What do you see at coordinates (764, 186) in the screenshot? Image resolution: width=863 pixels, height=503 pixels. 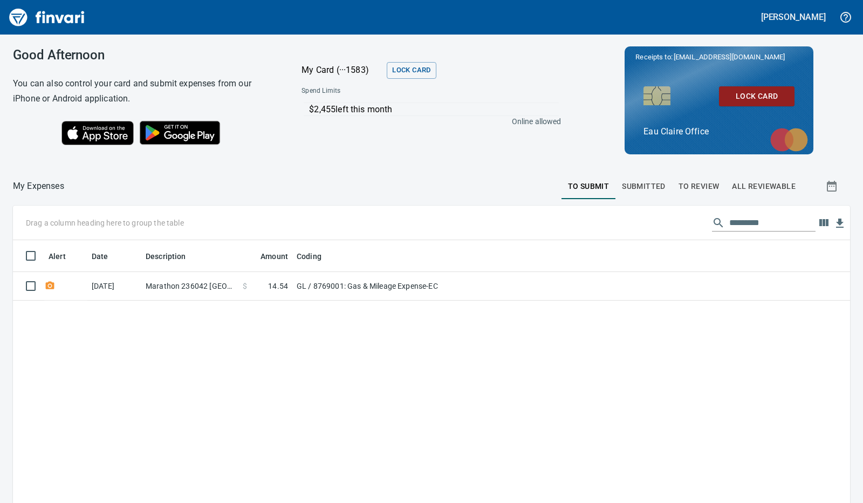 I see `span: All Reviewable` at bounding box center [764, 186].